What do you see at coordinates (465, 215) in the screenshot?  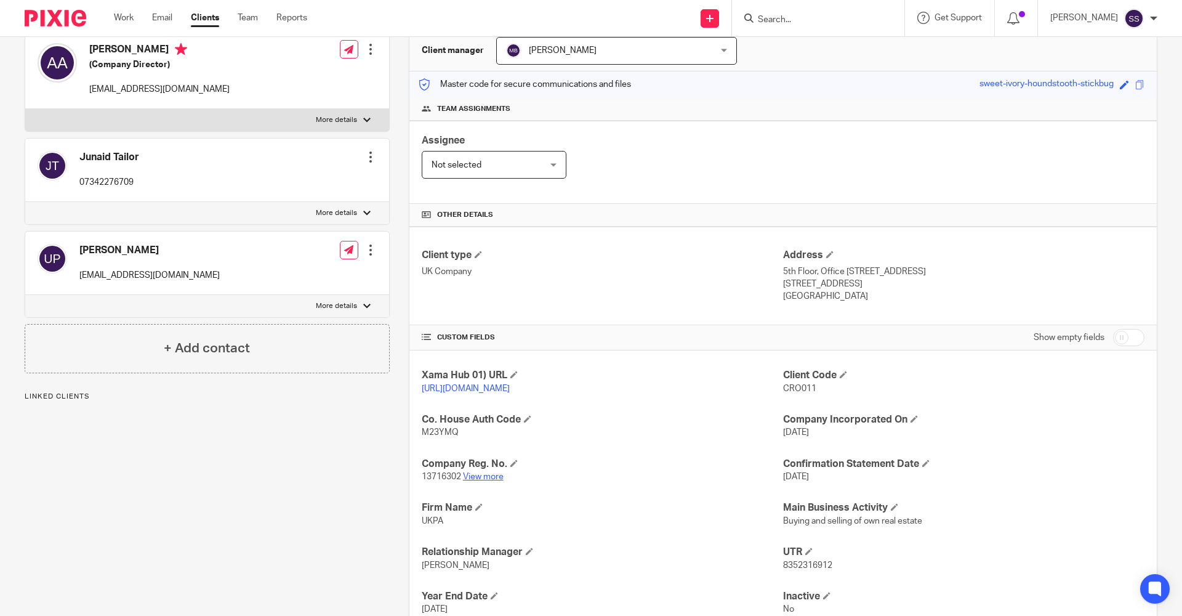 I see `span: Other details` at bounding box center [465, 215].